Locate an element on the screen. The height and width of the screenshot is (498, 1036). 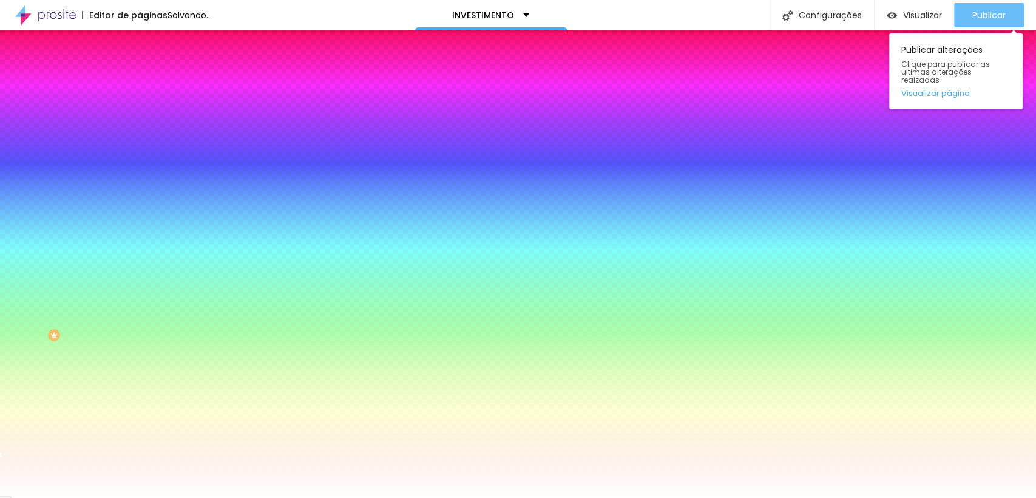
span: Publicar is located at coordinates (988, 15).